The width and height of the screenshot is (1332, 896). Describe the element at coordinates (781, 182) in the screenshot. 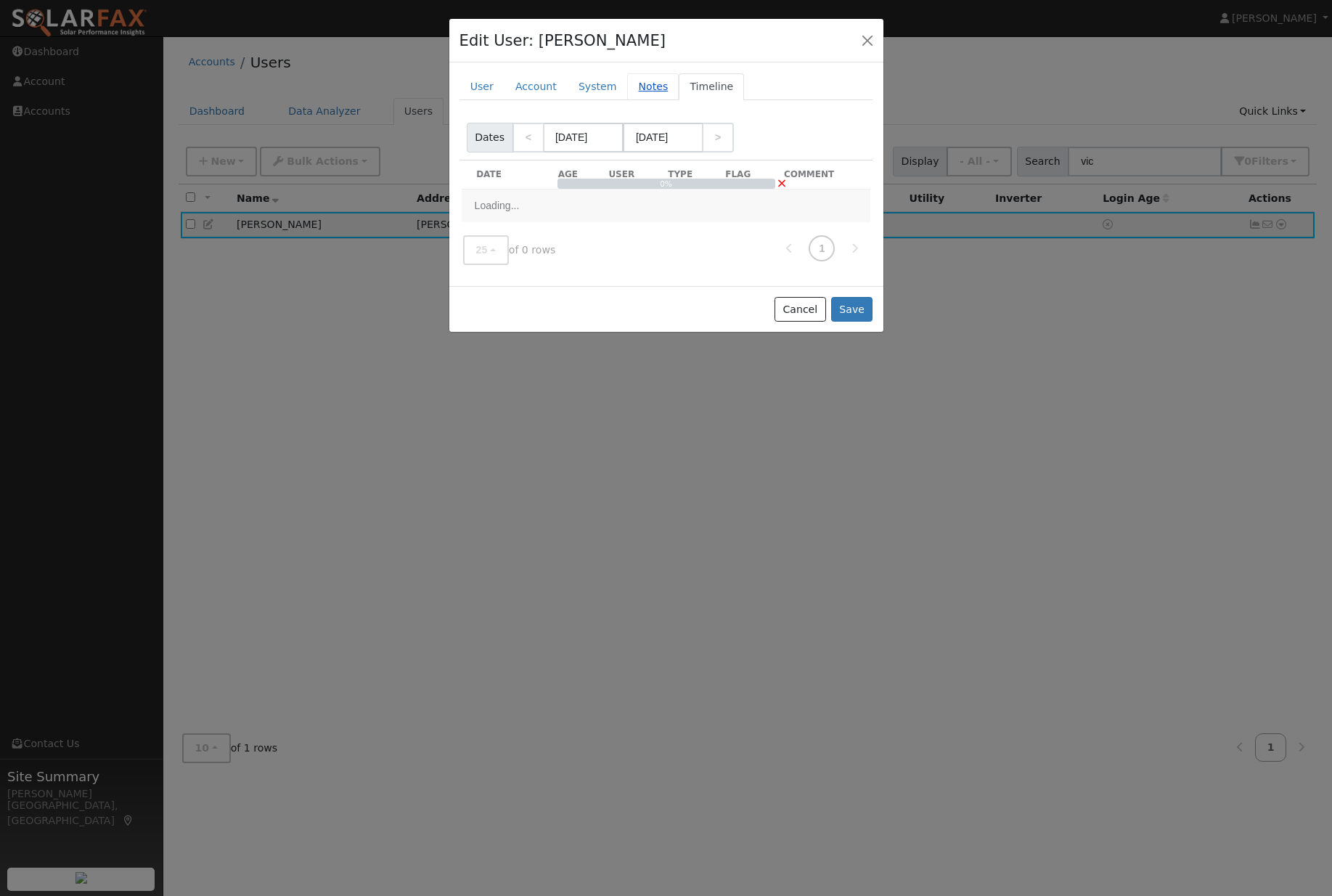

I see `a: Cancel` at that location.